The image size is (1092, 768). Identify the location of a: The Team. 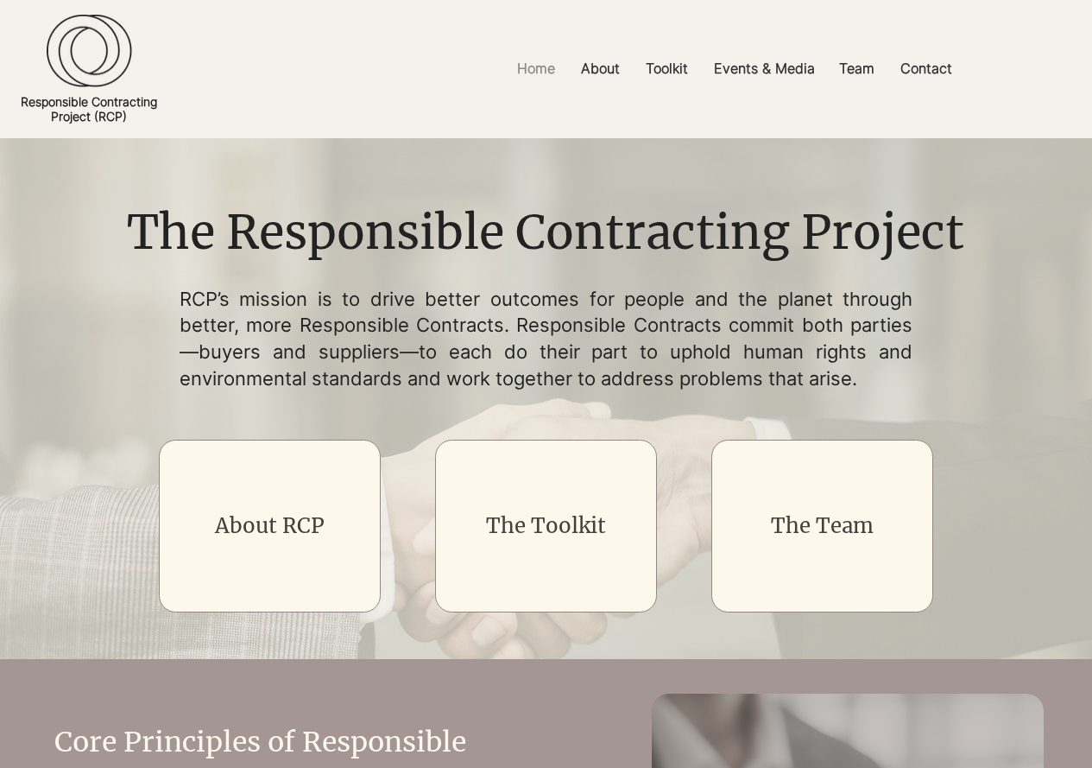
(822, 525).